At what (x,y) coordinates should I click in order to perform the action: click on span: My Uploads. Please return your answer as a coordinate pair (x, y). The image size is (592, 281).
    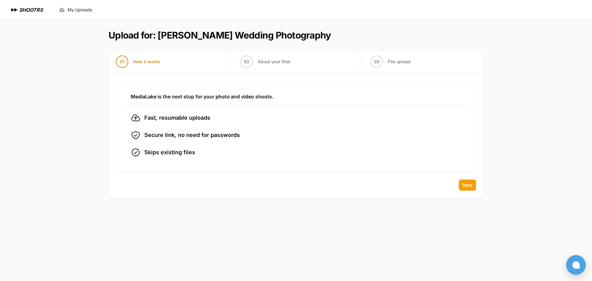
    Looking at the image, I should click on (80, 10).